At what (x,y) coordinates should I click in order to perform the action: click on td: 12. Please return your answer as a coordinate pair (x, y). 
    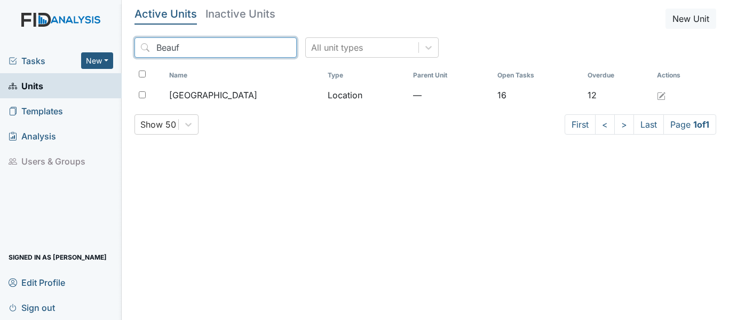
    Looking at the image, I should click on (618, 95).